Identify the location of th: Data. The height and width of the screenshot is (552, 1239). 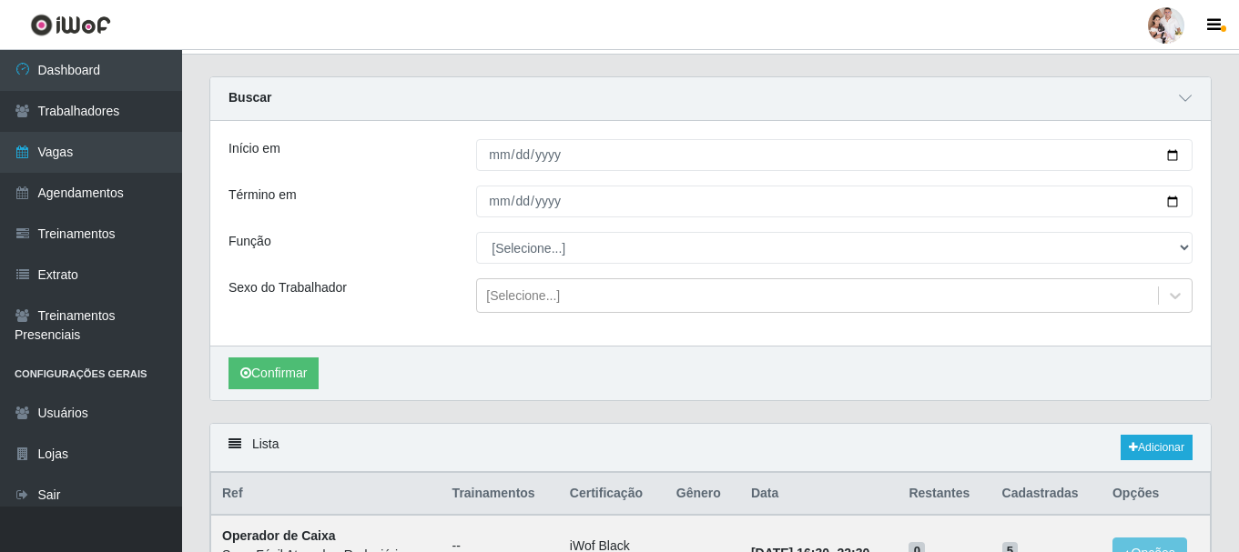
(819, 494).